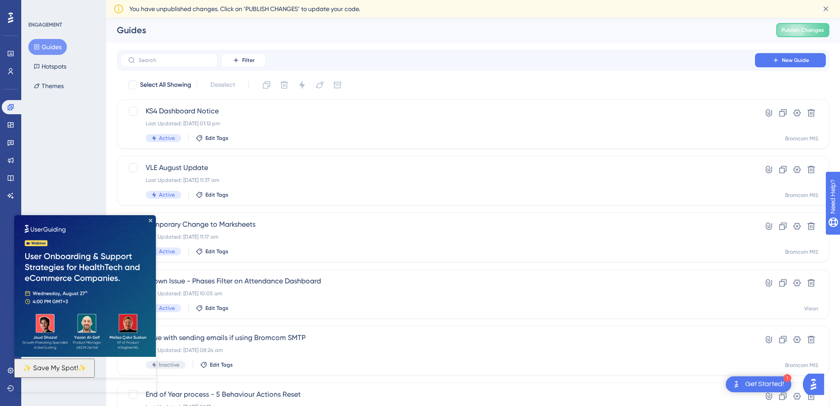  I want to click on div: Close Preview, so click(136, 5).